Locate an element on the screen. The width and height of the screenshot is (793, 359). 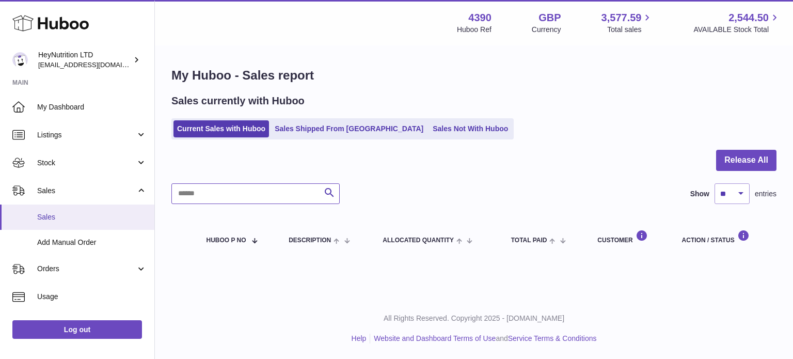
span: Description is located at coordinates (310, 240).